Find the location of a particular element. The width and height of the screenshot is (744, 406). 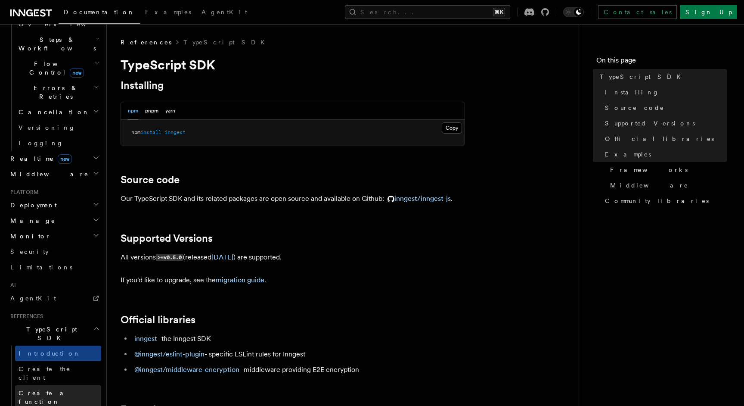

li: - middleware providing E2E encryption is located at coordinates (298, 369).